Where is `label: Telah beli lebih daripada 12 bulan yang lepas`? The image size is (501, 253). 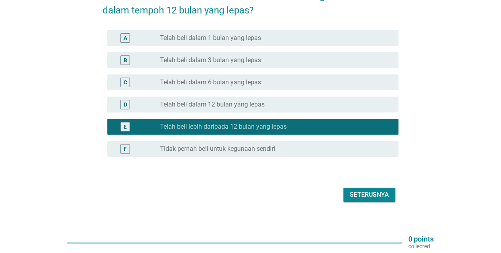
label: Telah beli lebih daripada 12 bulan yang lepas is located at coordinates (223, 127).